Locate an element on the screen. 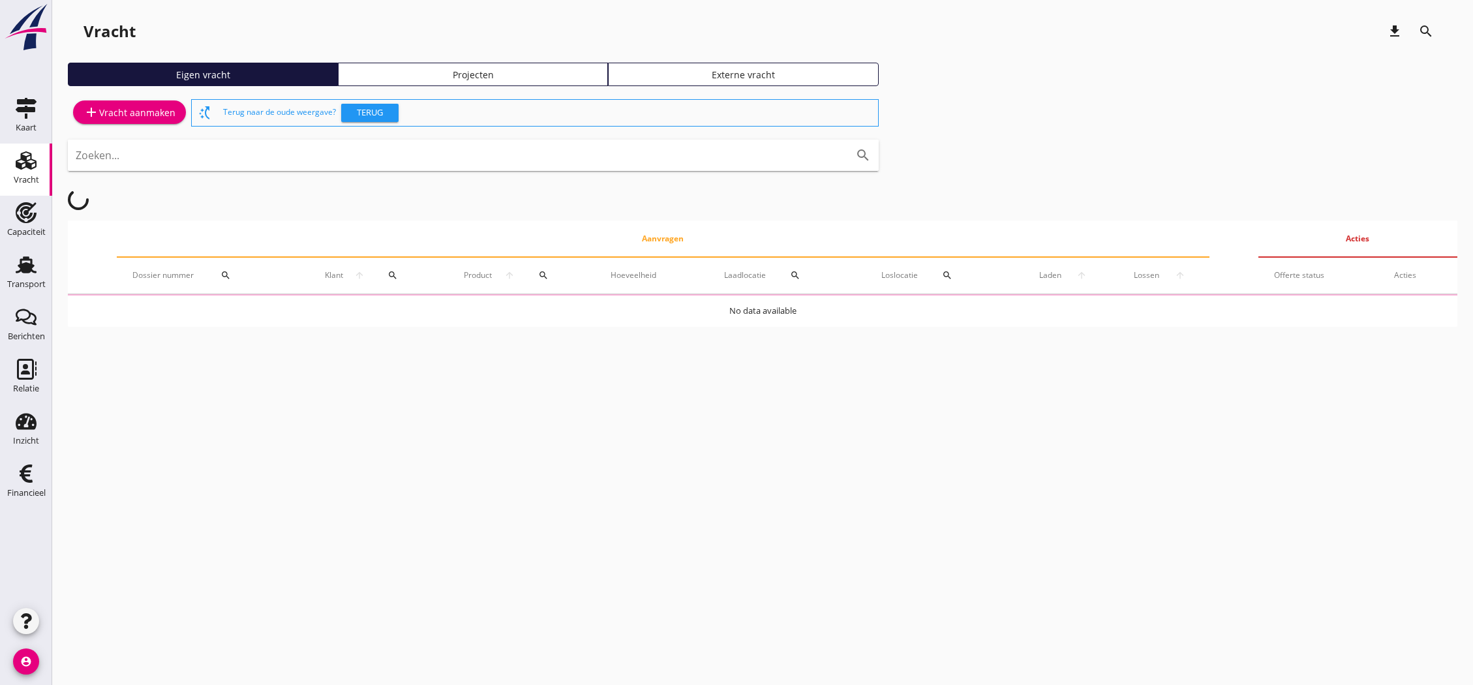  div: Inzicht is located at coordinates (26, 440).